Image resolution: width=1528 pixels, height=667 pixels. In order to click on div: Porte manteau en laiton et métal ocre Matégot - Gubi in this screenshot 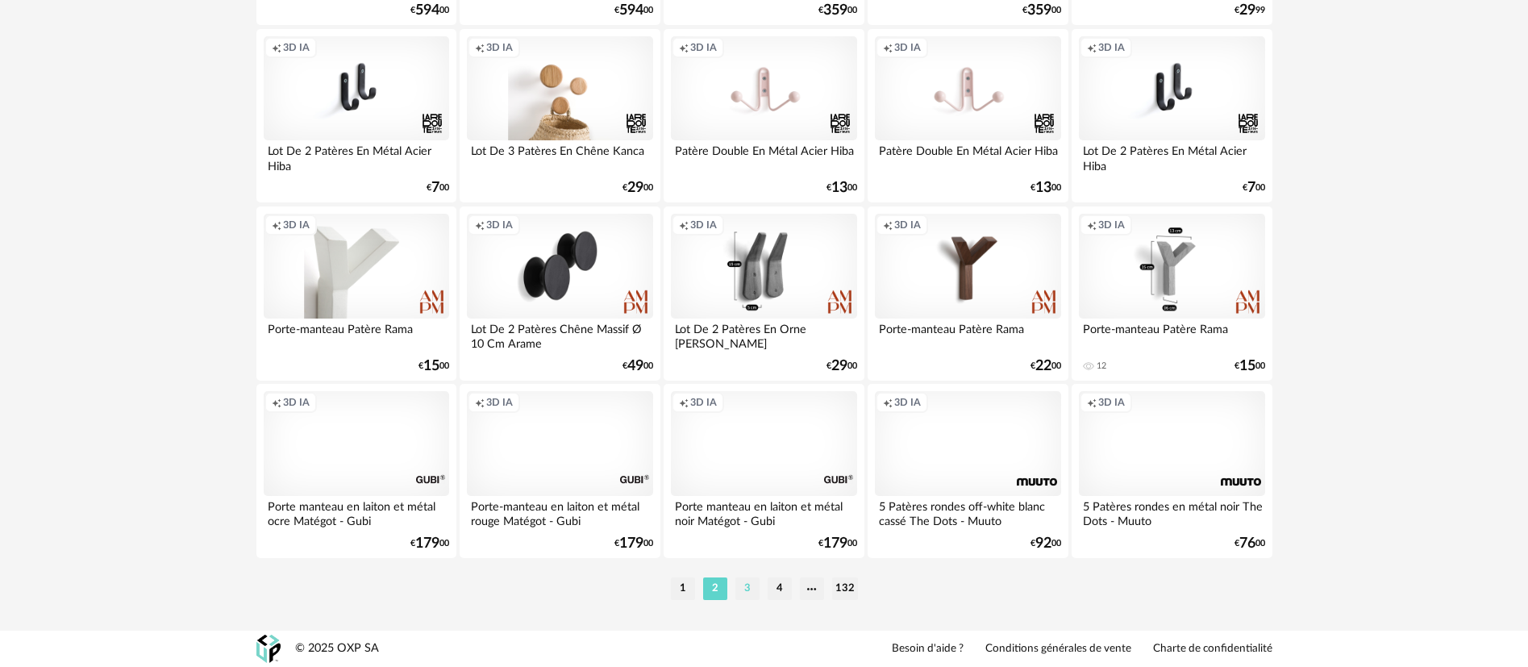, I will do `click(356, 512)`.